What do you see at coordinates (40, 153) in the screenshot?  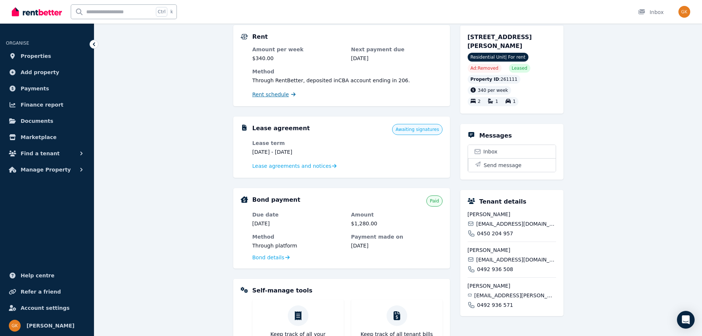 I see `span: Find a tenant` at bounding box center [40, 153].